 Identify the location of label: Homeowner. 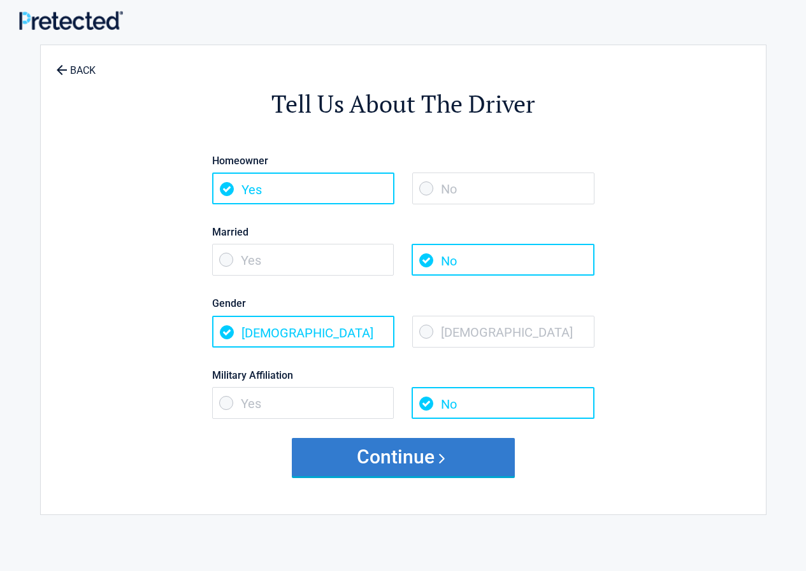
(403, 160).